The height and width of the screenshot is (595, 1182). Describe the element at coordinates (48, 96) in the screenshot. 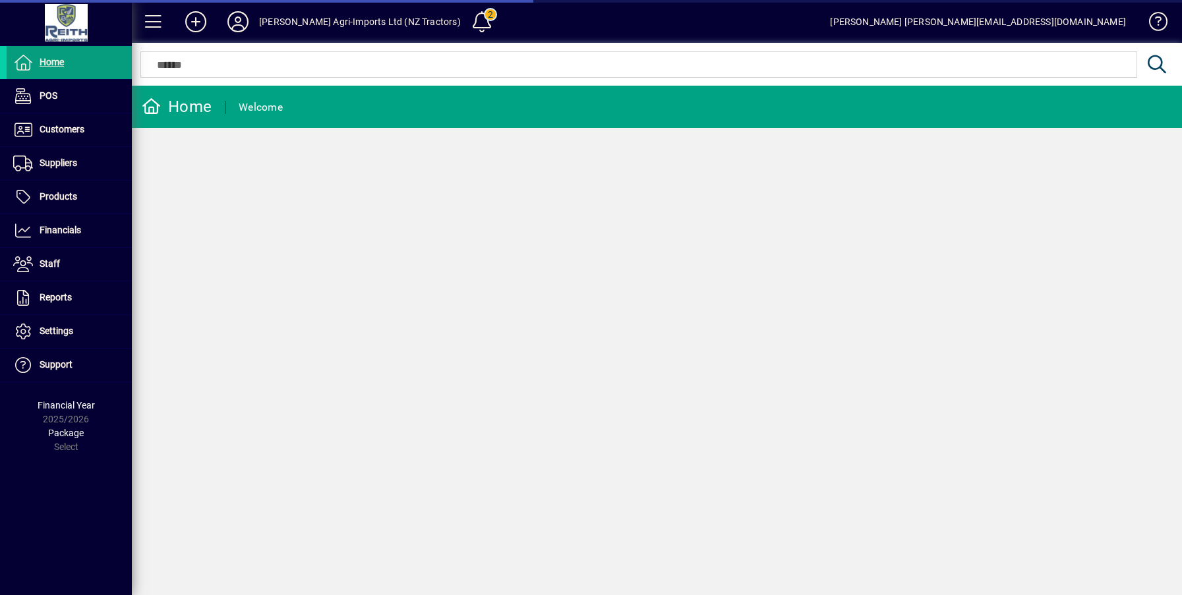

I see `span: POS` at that location.